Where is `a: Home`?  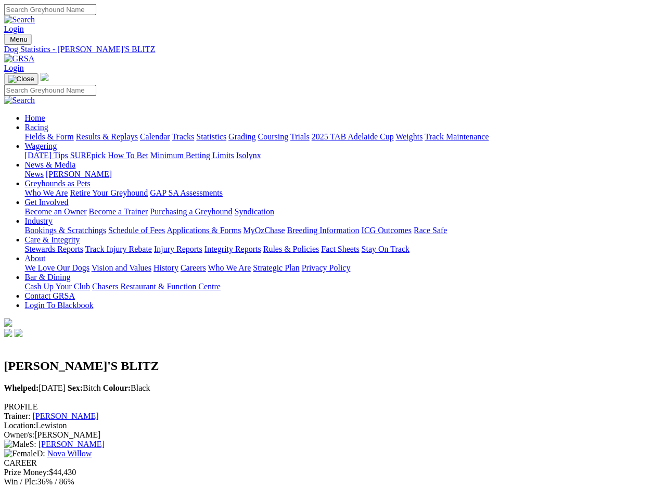
a: Home is located at coordinates (35, 118).